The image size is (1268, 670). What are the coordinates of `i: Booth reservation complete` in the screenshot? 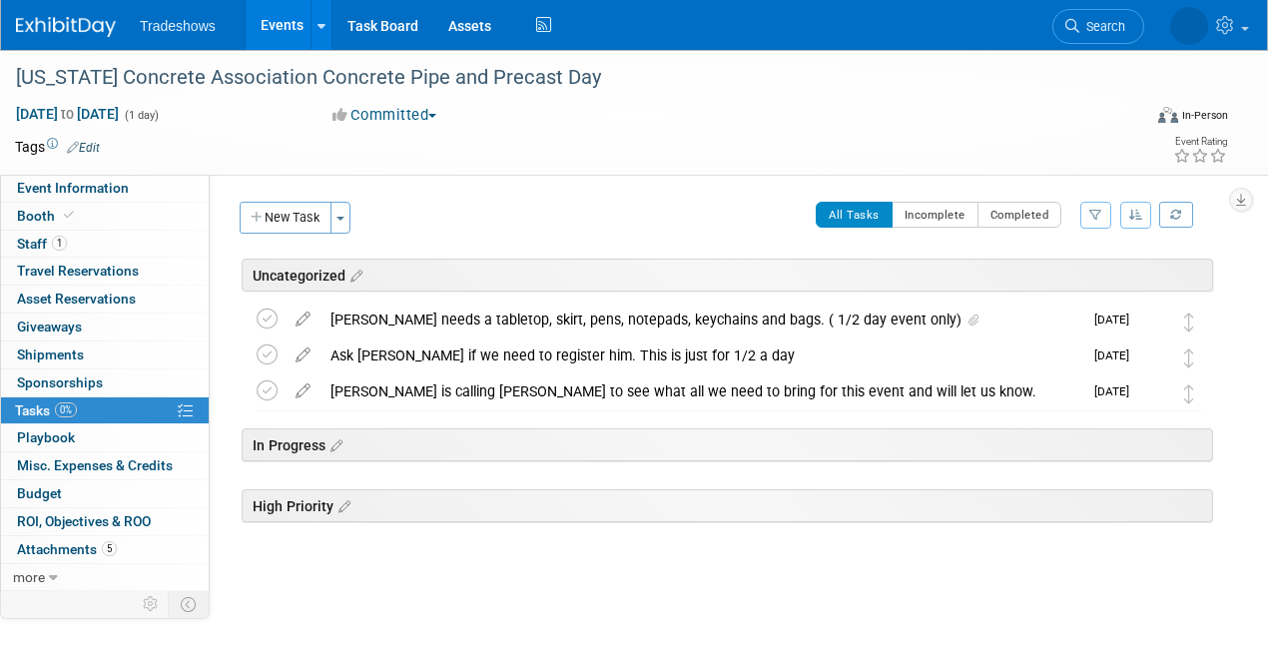 It's located at (69, 215).